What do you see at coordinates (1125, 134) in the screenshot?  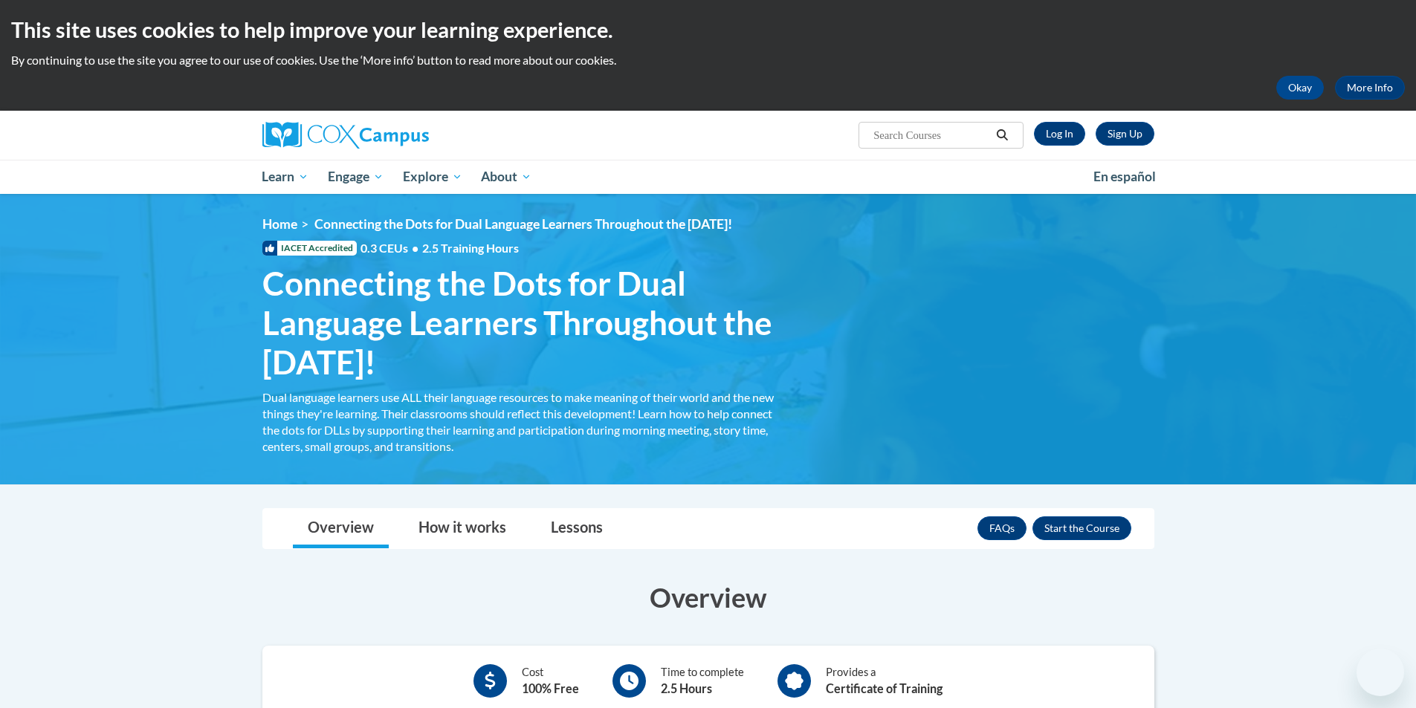 I see `a: Register` at bounding box center [1125, 134].